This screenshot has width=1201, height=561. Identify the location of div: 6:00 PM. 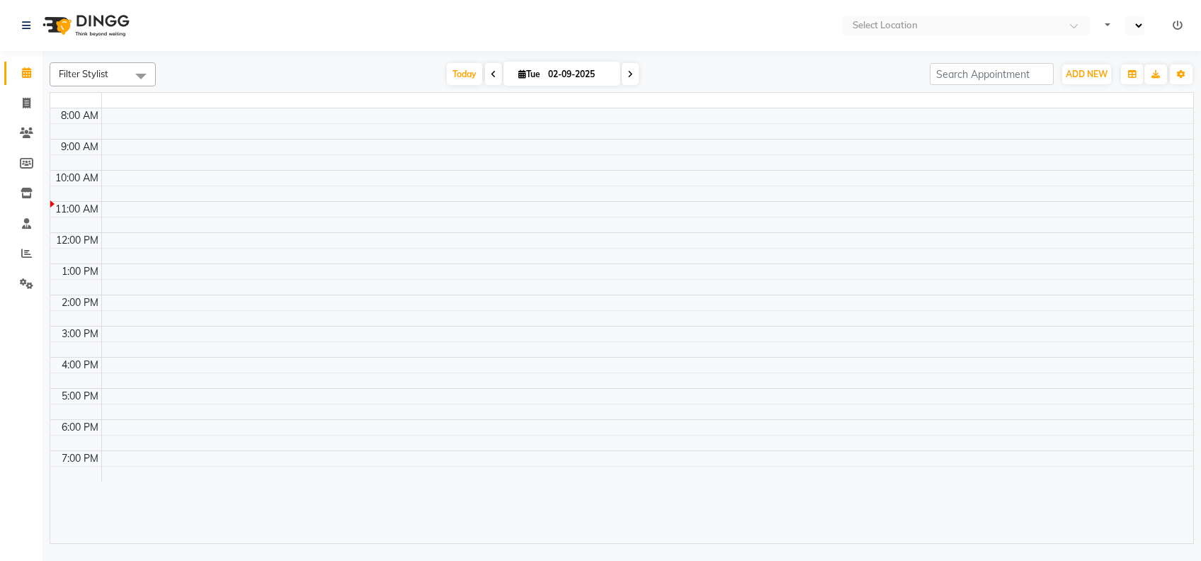
(80, 427).